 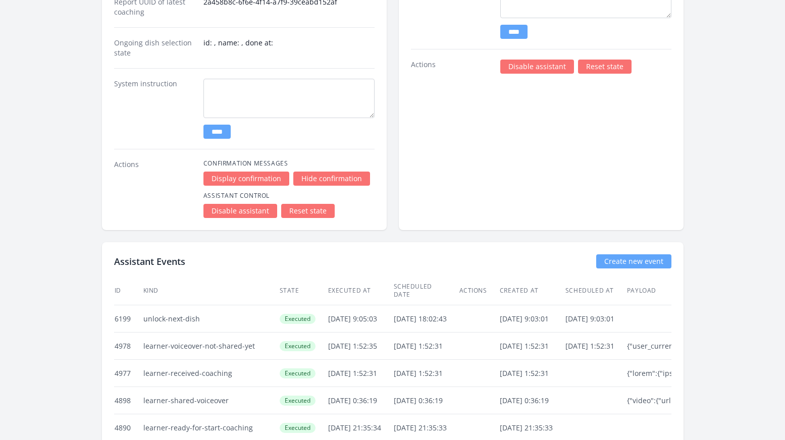 What do you see at coordinates (211, 346) in the screenshot?
I see `td: learner-voiceover-not-shared-yet` at bounding box center [211, 346].